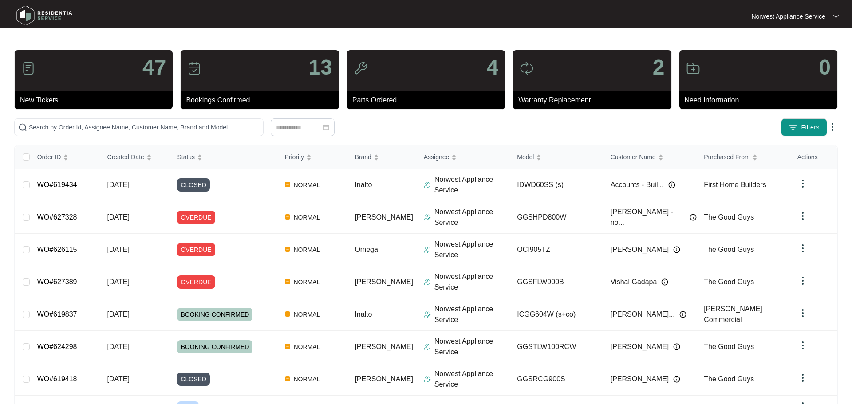 Image resolution: width=852 pixels, height=404 pixels. I want to click on a: WO#619837, so click(57, 314).